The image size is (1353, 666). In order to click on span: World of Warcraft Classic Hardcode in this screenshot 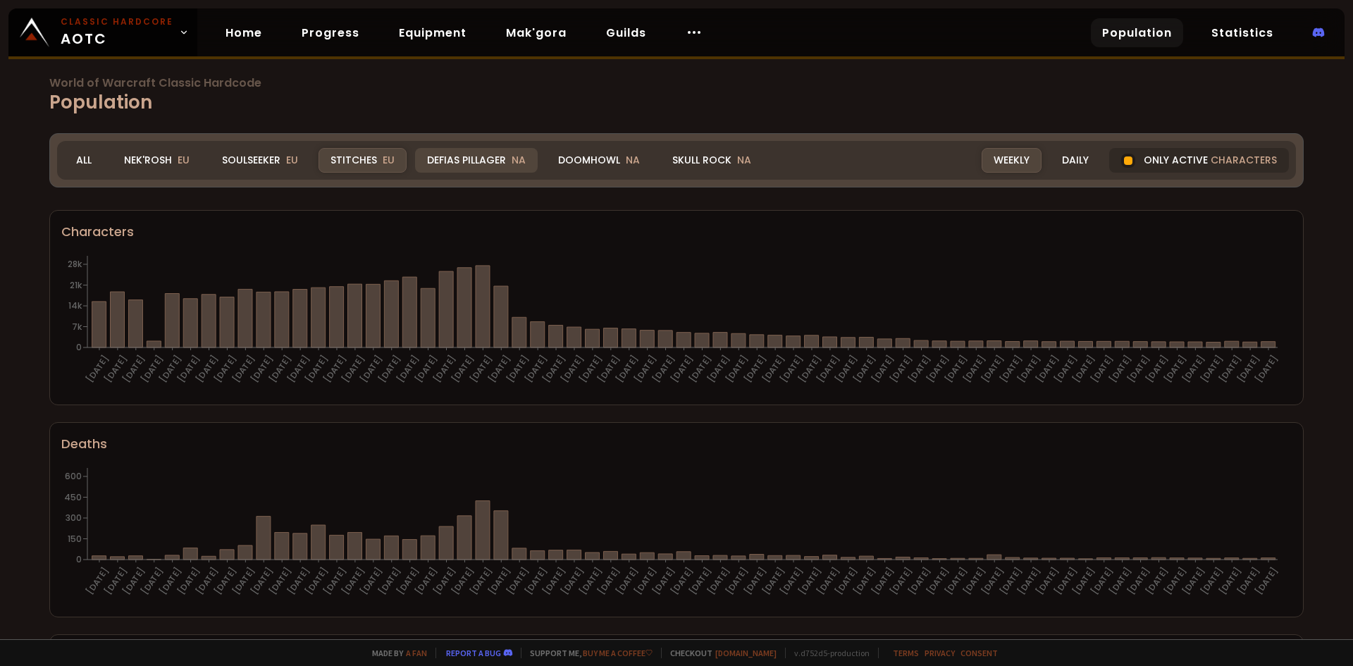, I will do `click(676, 83)`.